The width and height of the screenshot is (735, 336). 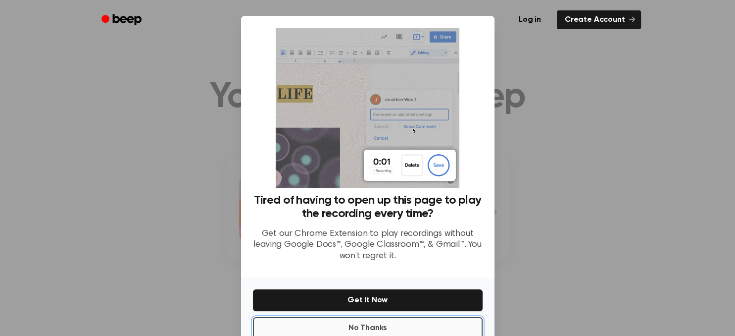 What do you see at coordinates (367, 107) in the screenshot?
I see `img: Beep extension in action` at bounding box center [367, 107].